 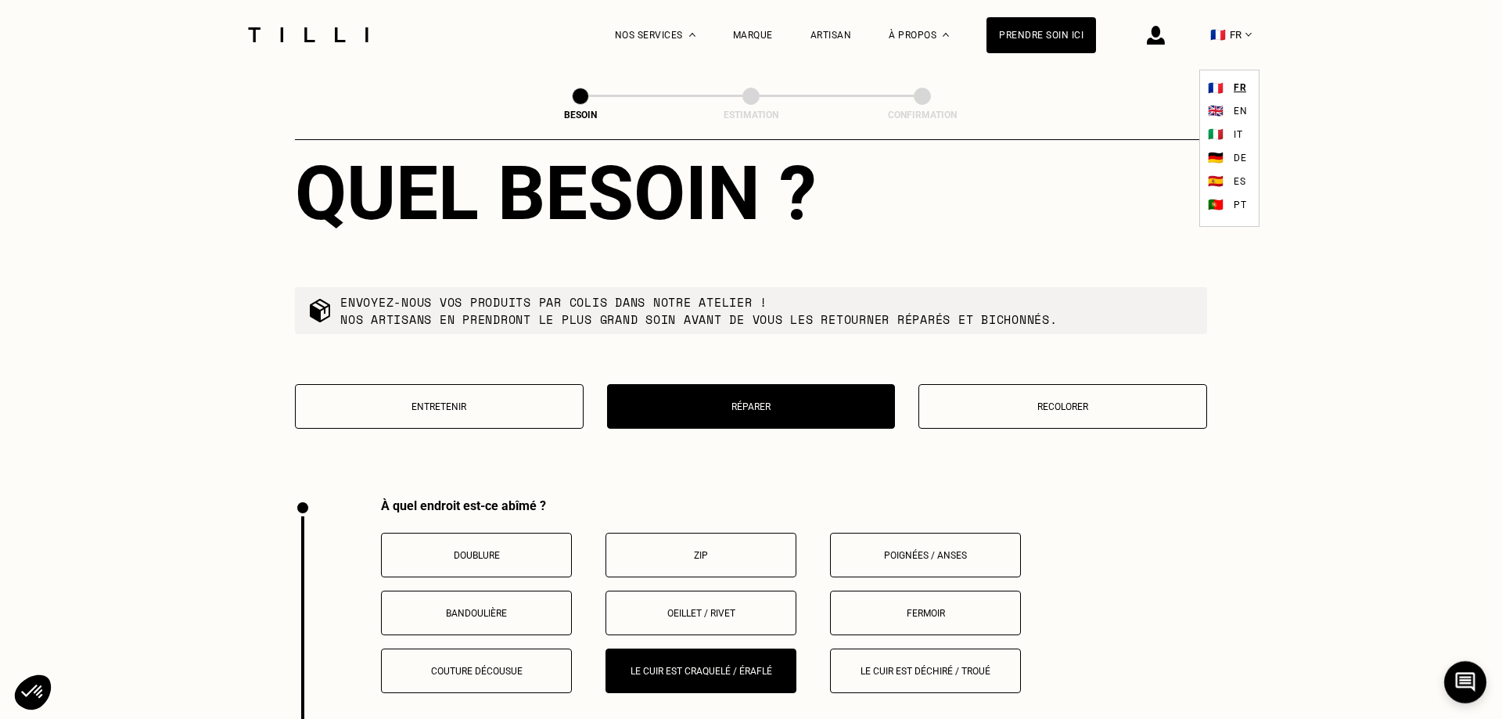 What do you see at coordinates (831, 35) in the screenshot?
I see `div: Artisan` at bounding box center [831, 35].